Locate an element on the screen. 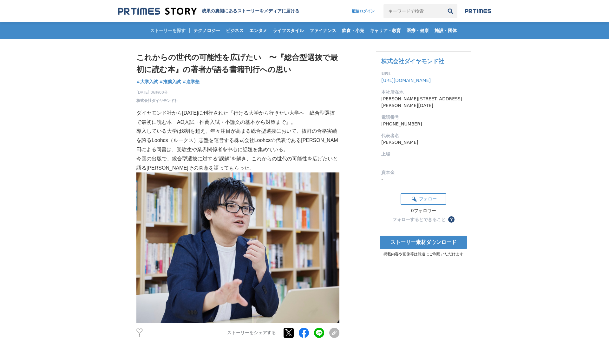 The width and height of the screenshot is (609, 343). a: #推薦入試 is located at coordinates (170, 82).